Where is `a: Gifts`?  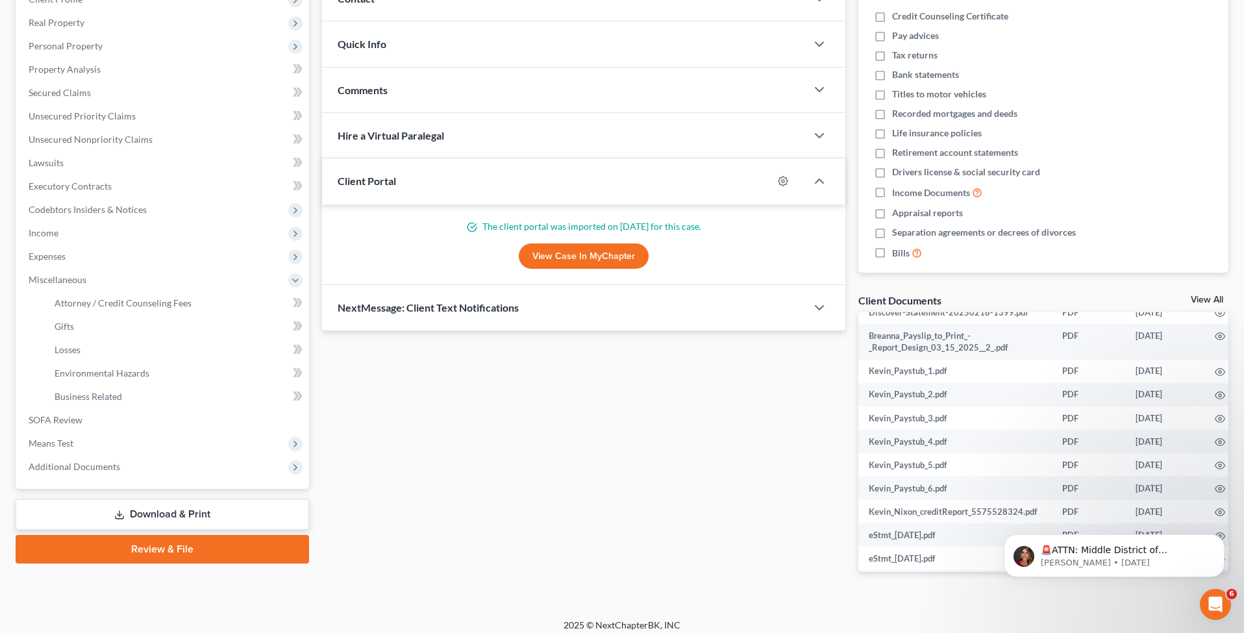 a: Gifts is located at coordinates (177, 327).